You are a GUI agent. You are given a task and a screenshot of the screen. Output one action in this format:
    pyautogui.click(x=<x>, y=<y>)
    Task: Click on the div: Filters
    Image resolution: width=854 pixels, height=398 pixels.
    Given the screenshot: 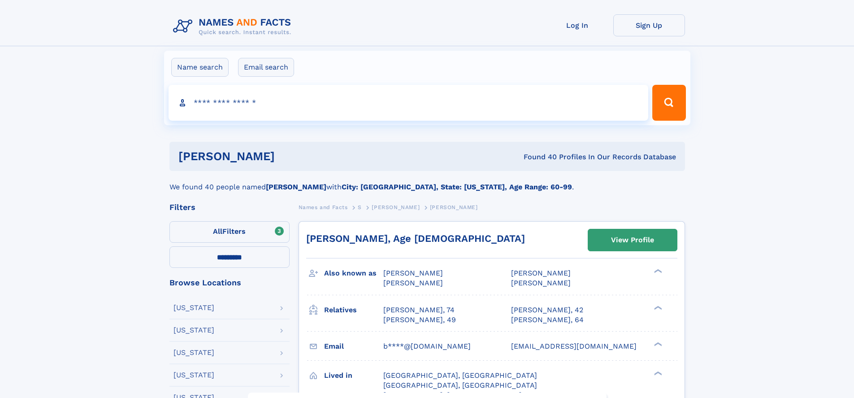 What is the action you would take?
    pyautogui.click(x=229, y=207)
    